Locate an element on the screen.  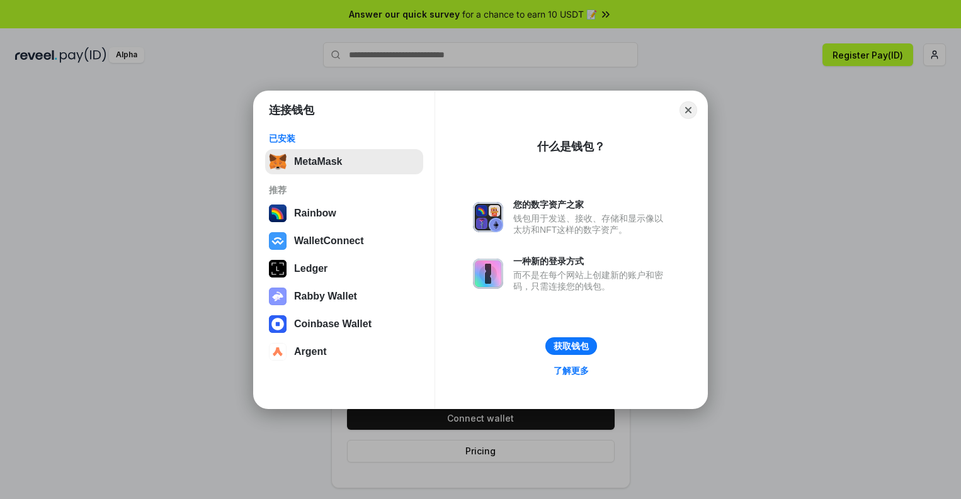
div: 推荐 is located at coordinates (344, 190).